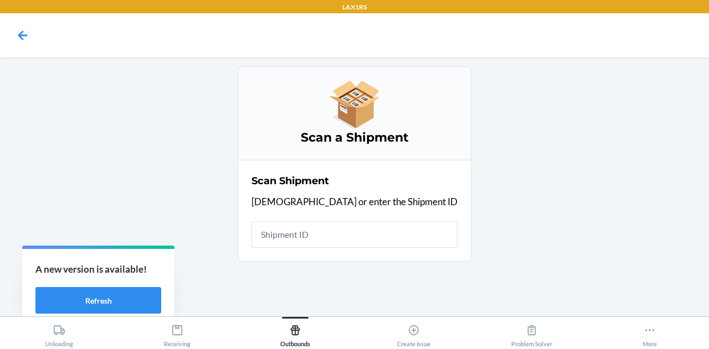 The height and width of the screenshot is (349, 709). What do you see at coordinates (59, 334) in the screenshot?
I see `div: Unloading` at bounding box center [59, 334].